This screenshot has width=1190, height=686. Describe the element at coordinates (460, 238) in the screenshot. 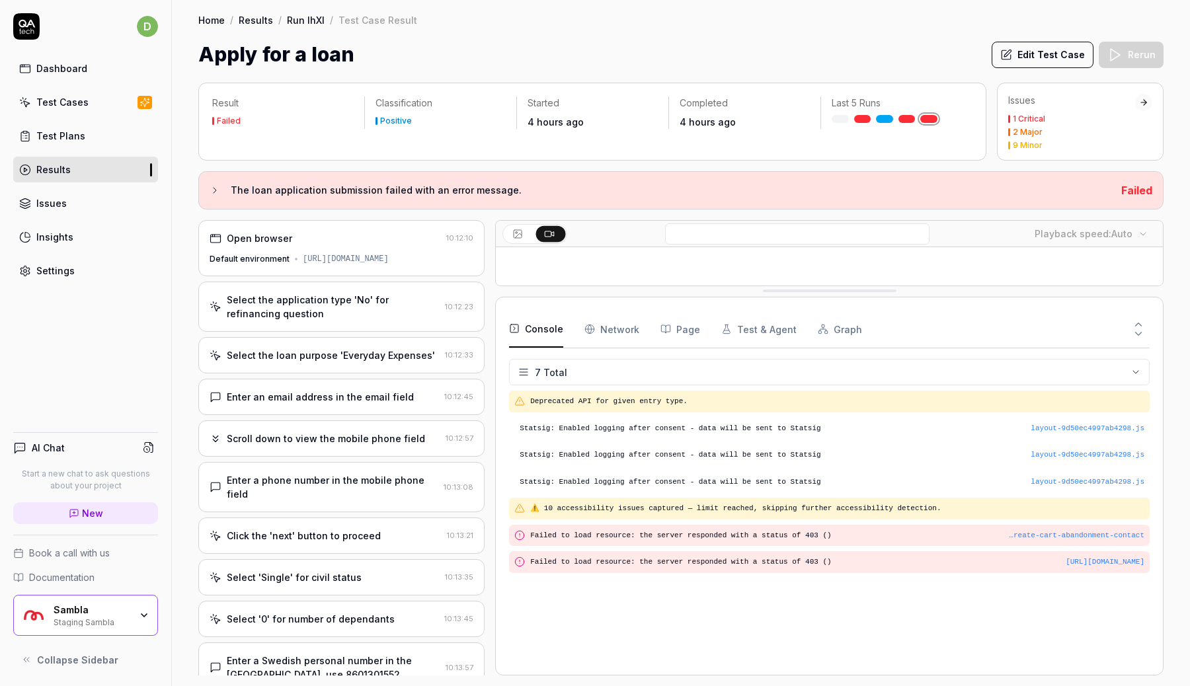

I see `time: 10:12:10` at that location.